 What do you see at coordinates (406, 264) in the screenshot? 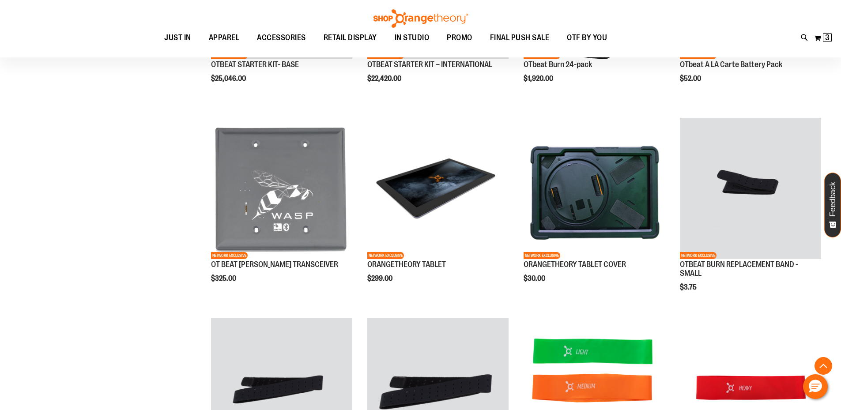
I see `a: ORANGETHEORY TABLET` at bounding box center [406, 264].